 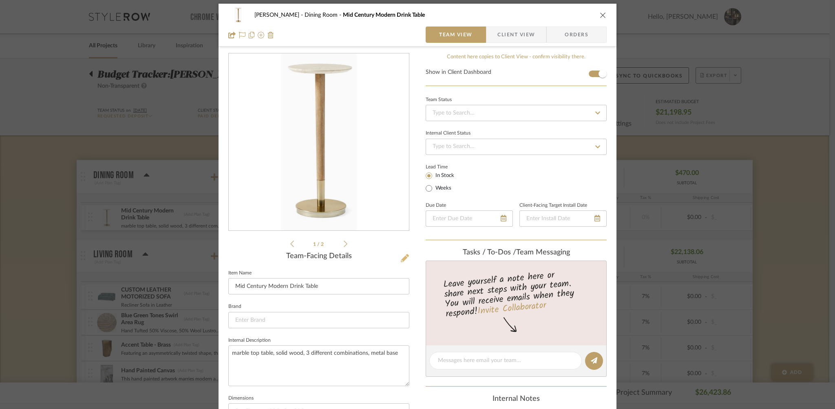 What do you see at coordinates (384, 15) in the screenshot?
I see `span: Mid Century Modern Drink Table` at bounding box center [384, 15].